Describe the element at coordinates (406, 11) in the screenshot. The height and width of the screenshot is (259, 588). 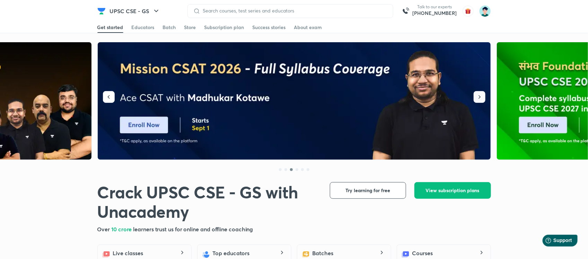
I see `a: call-us` at that location.